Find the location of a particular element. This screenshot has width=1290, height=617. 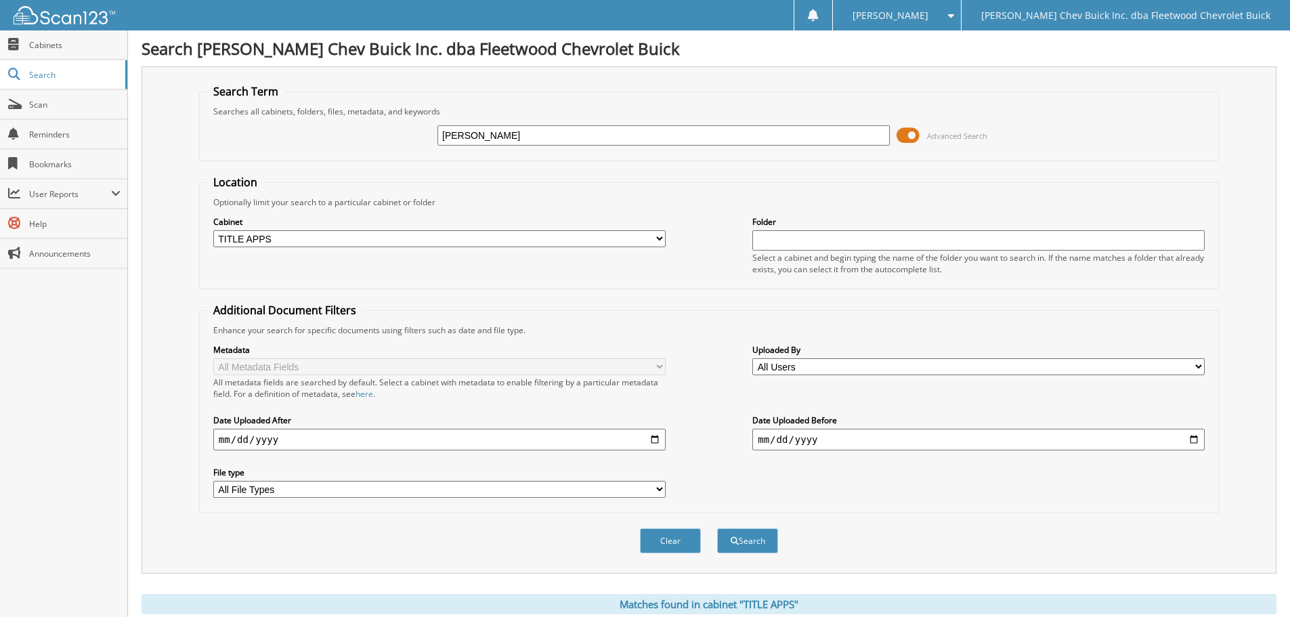

legend: Location is located at coordinates (235, 182).